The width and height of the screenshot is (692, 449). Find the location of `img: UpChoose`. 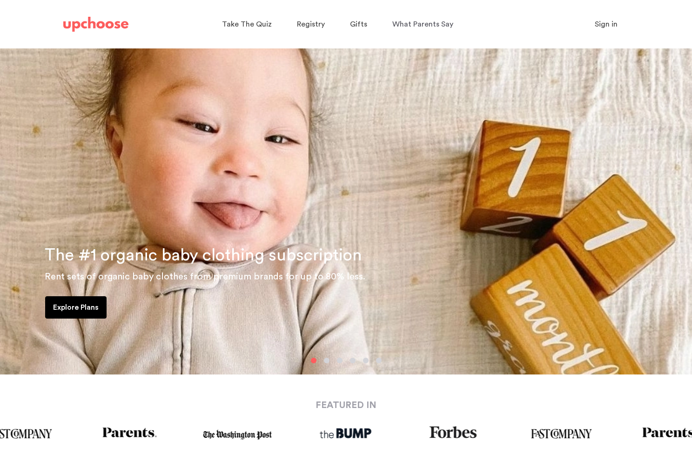

img: UpChoose is located at coordinates (96, 24).